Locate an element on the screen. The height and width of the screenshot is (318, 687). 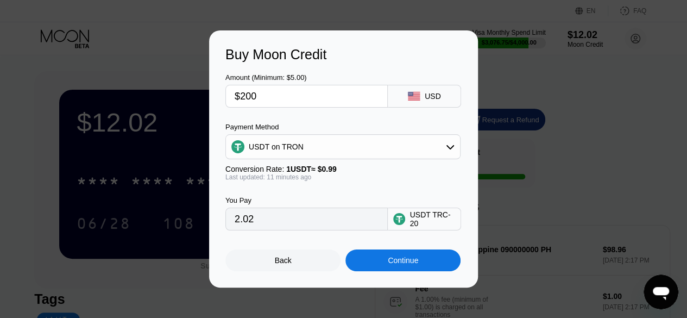
div: Conversion Rate: is located at coordinates (343, 169).